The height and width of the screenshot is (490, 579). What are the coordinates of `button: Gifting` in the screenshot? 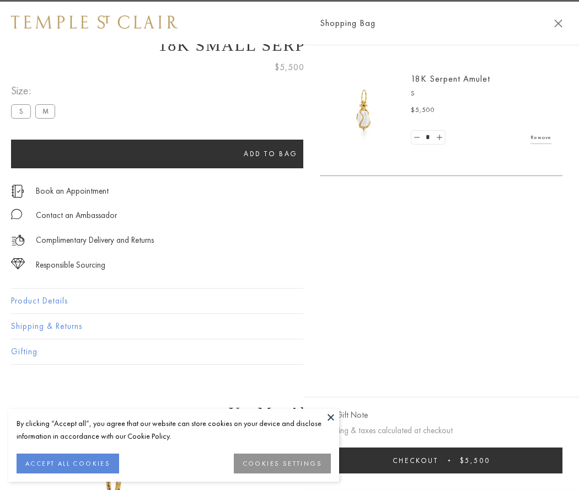 It's located at (290, 352).